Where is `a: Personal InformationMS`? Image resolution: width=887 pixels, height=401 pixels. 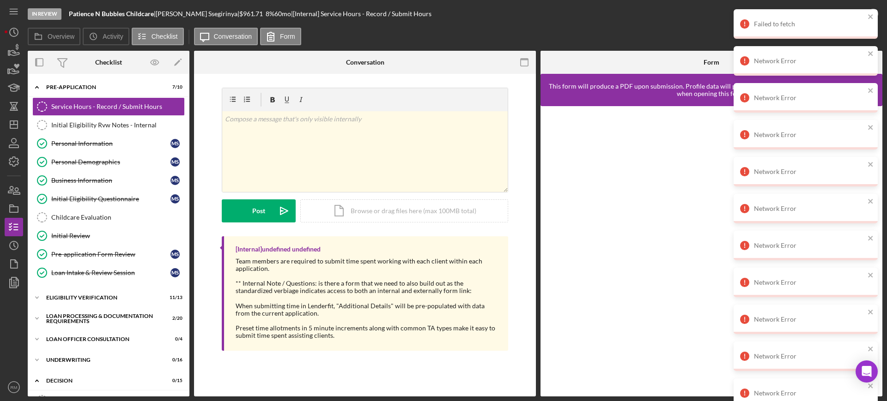
a: Personal InformationMS is located at coordinates (109, 144).